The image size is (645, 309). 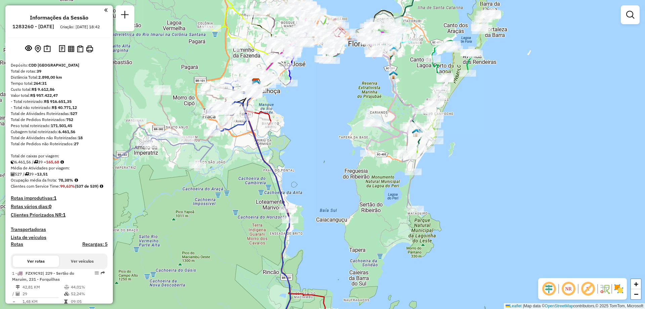 I want to click on strong: 27, so click(x=76, y=144).